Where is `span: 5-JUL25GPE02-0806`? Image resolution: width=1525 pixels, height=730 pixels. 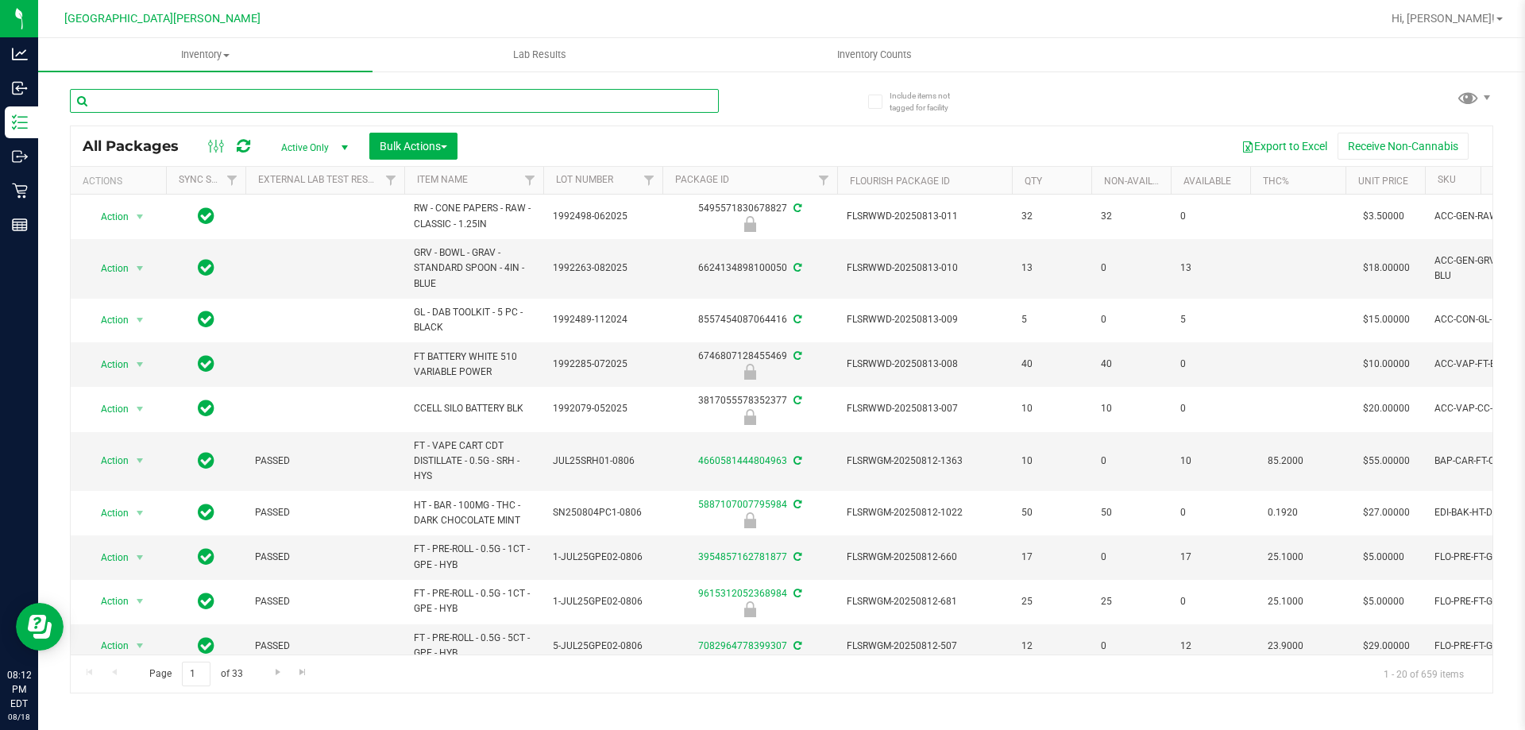
span: 5-JUL25GPE02-0806 is located at coordinates (603, 646).